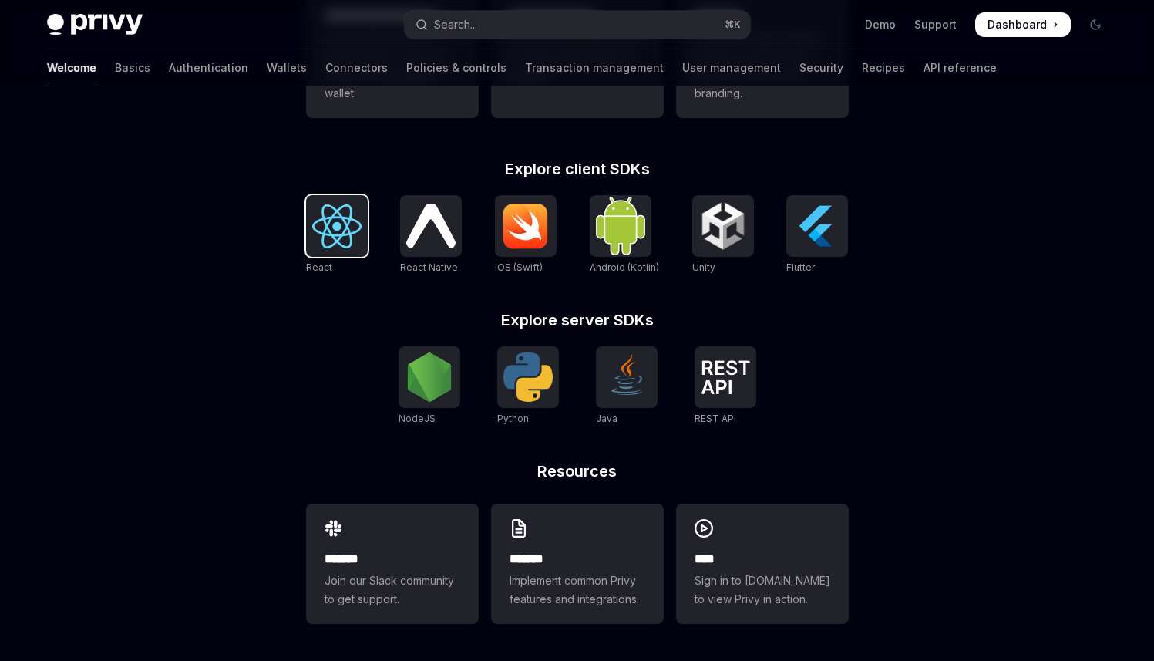 The image size is (1154, 661). Describe the element at coordinates (417, 418) in the screenshot. I see `span: NodeJS` at that location.